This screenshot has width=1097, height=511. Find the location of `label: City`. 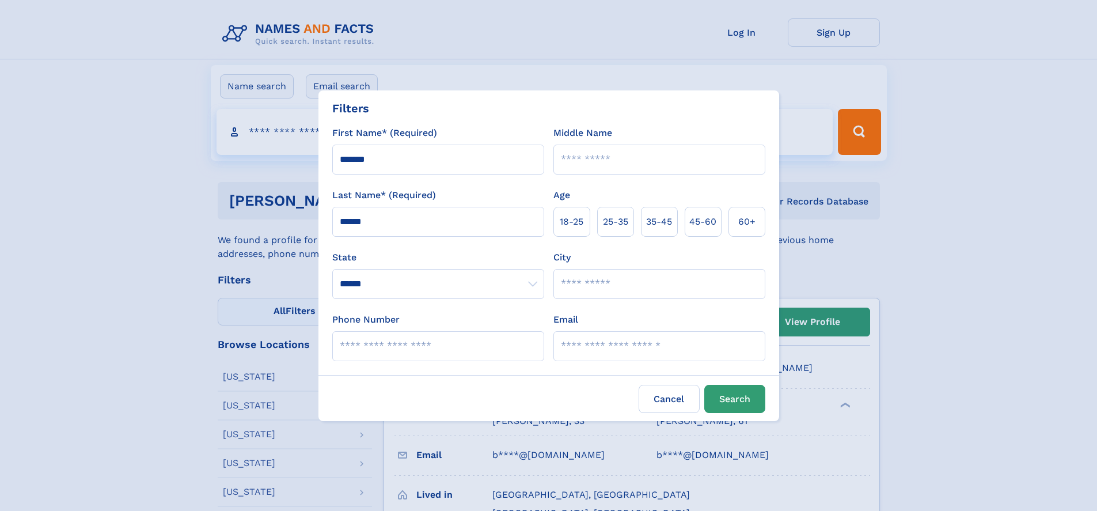

label: City is located at coordinates (562, 257).